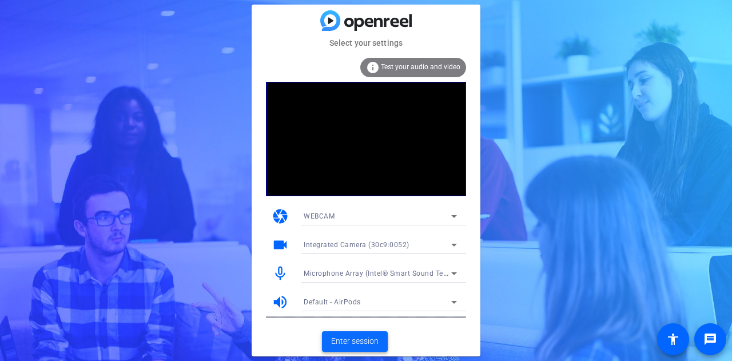  Describe the element at coordinates (332, 302) in the screenshot. I see `span: Default - AirPods` at that location.